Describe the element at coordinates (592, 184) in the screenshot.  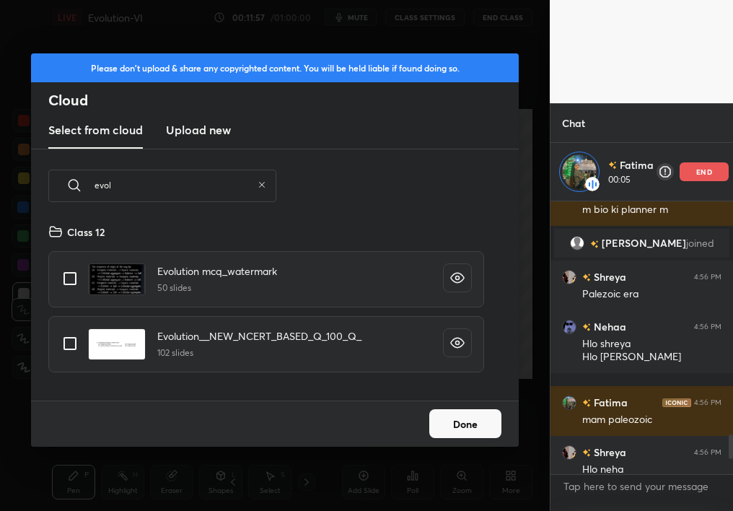
I see `img: rah-connected.409a49fa.svg` at that location.